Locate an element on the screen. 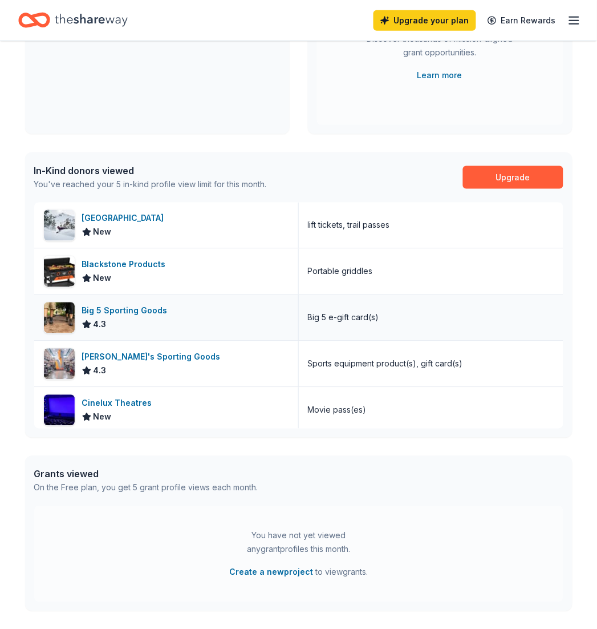  button: Create a newproject is located at coordinates (271, 572).